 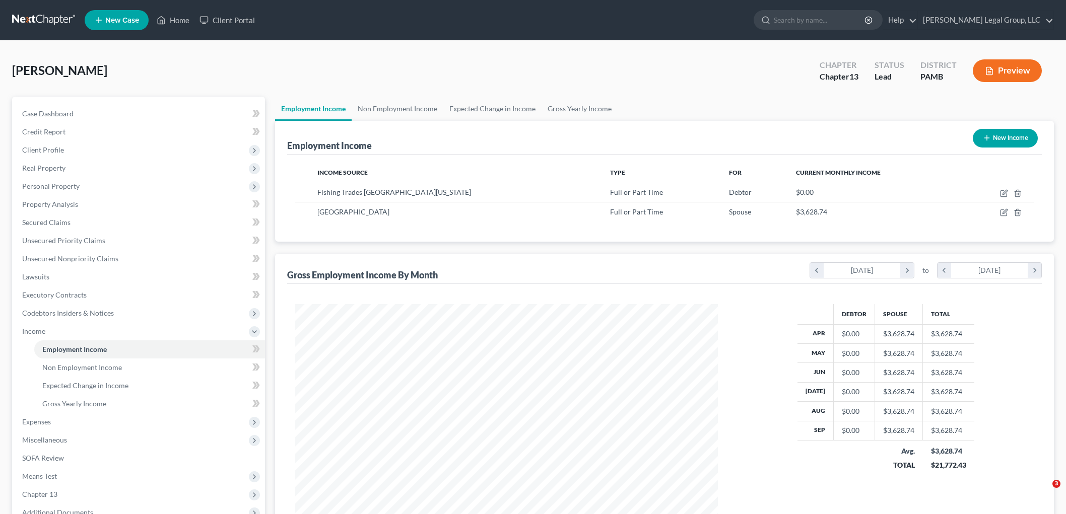 What do you see at coordinates (735, 172) in the screenshot?
I see `span: For` at bounding box center [735, 172].